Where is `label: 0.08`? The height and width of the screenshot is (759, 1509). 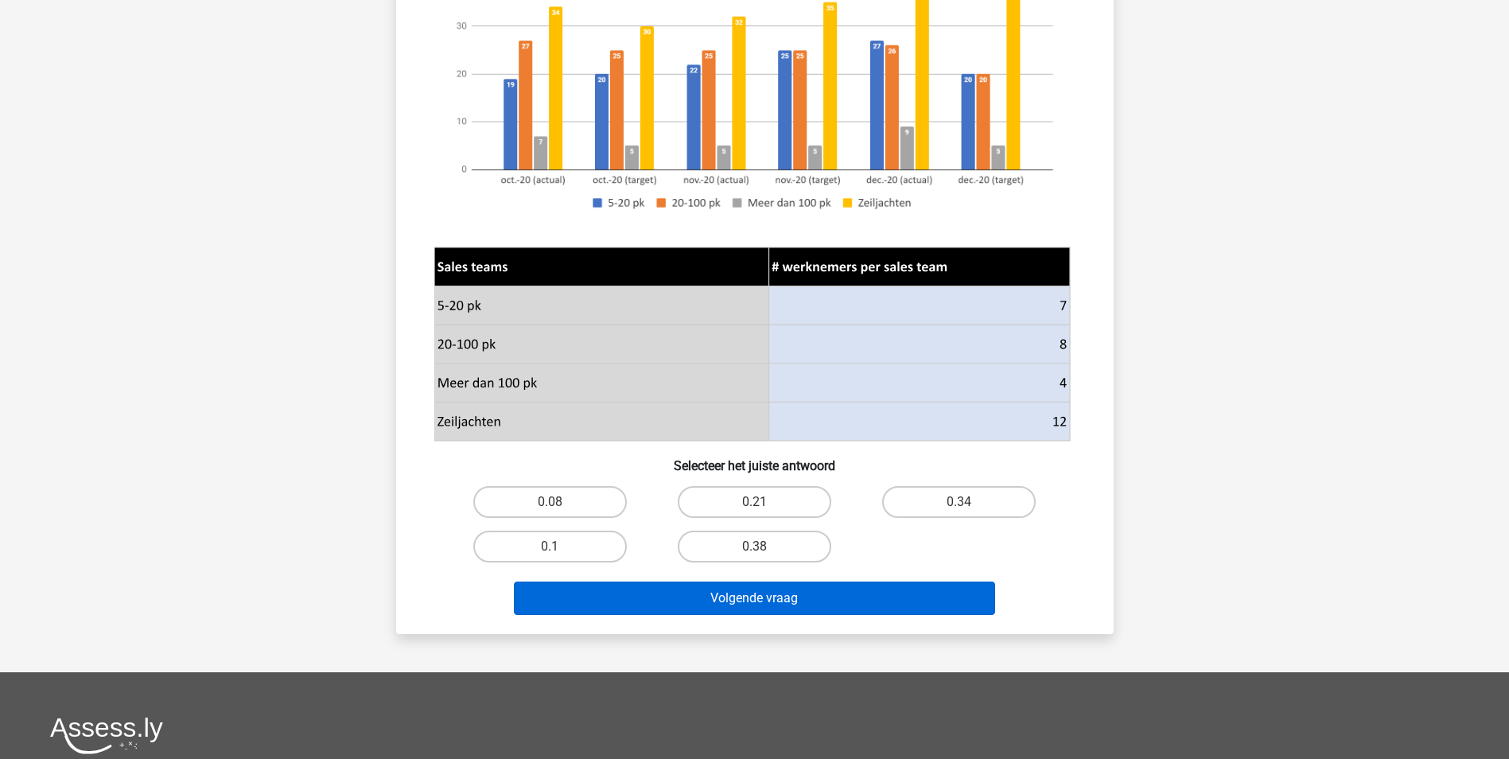
label: 0.08 is located at coordinates (550, 502).